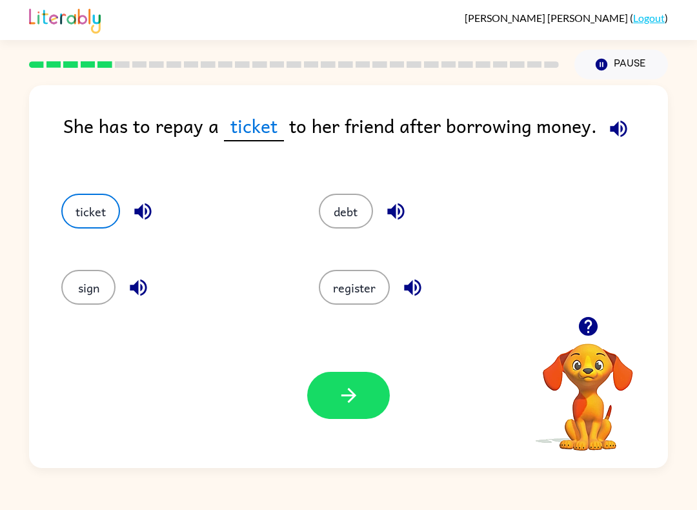  Describe the element at coordinates (254, 126) in the screenshot. I see `span: ticket` at that location.